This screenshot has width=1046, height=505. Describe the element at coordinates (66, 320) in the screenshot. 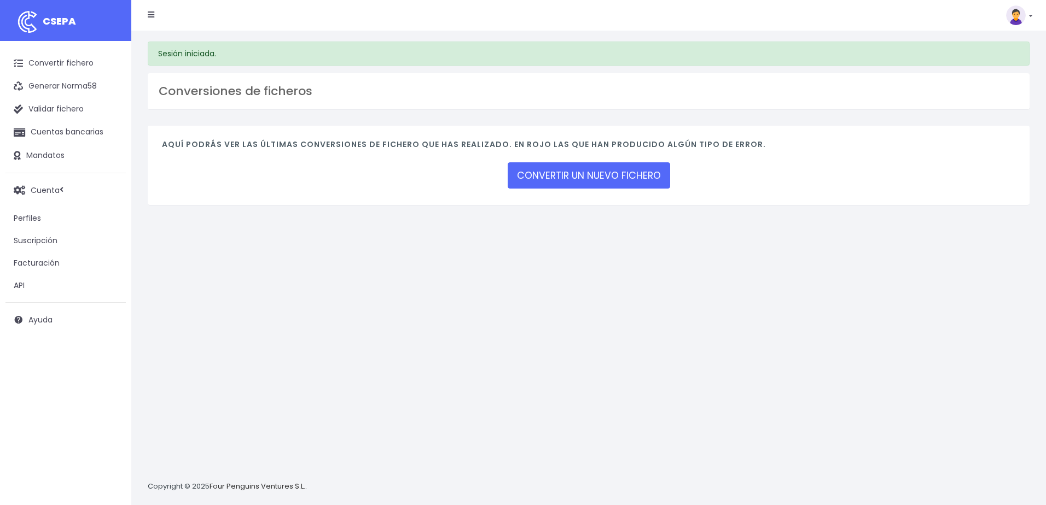

I see `a: Ayuda` at that location.